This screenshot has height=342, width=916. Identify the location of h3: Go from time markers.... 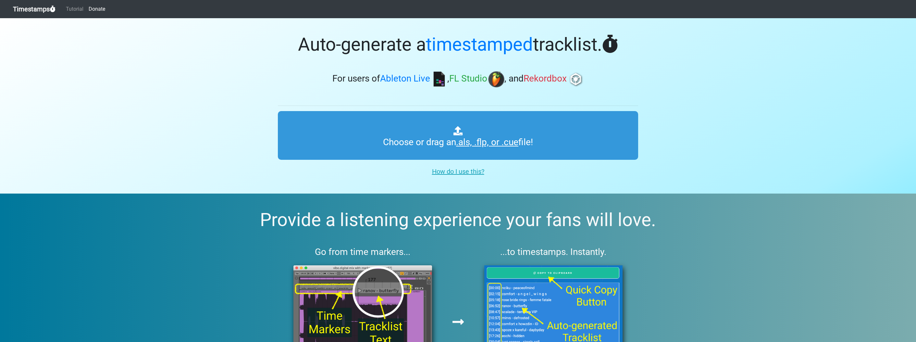
(362, 252).